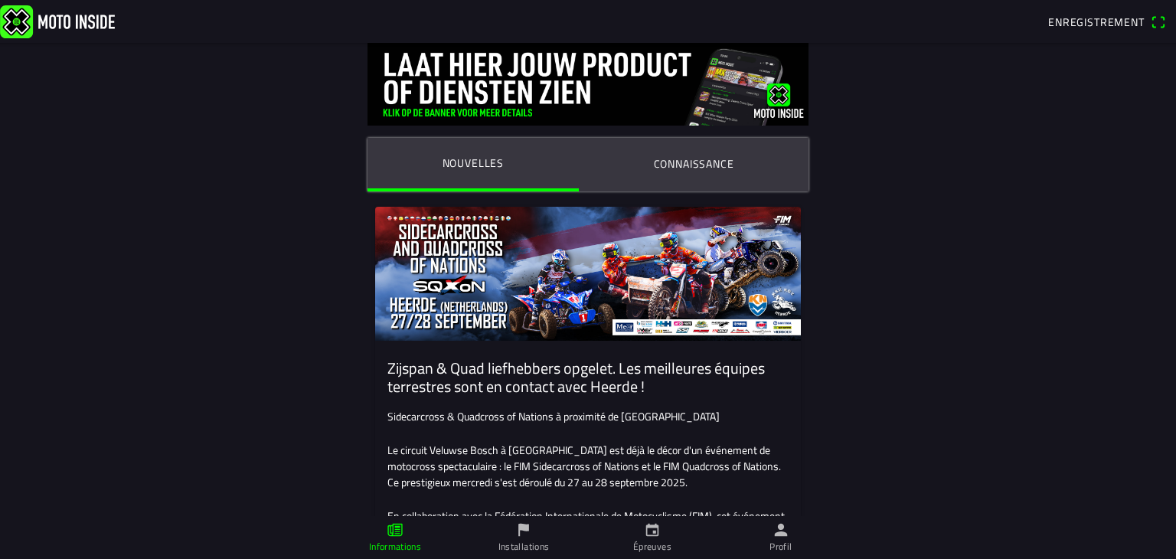  I want to click on ion-icon: calendrier, so click(652, 530).